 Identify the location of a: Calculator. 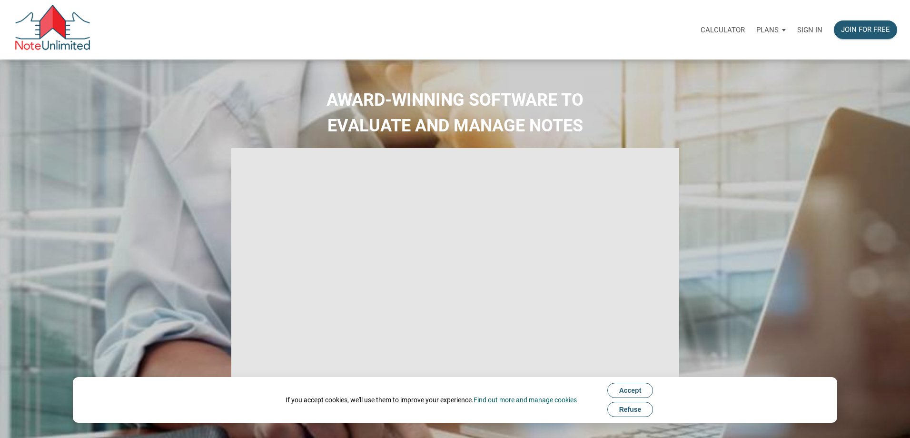
(723, 30).